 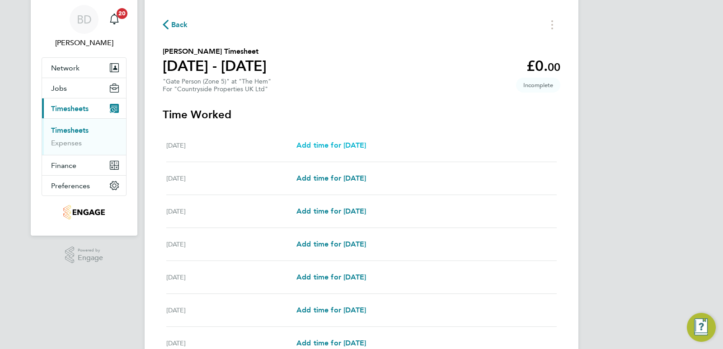 I want to click on div: For "Countryside Properties UK Ltd", so click(x=217, y=89).